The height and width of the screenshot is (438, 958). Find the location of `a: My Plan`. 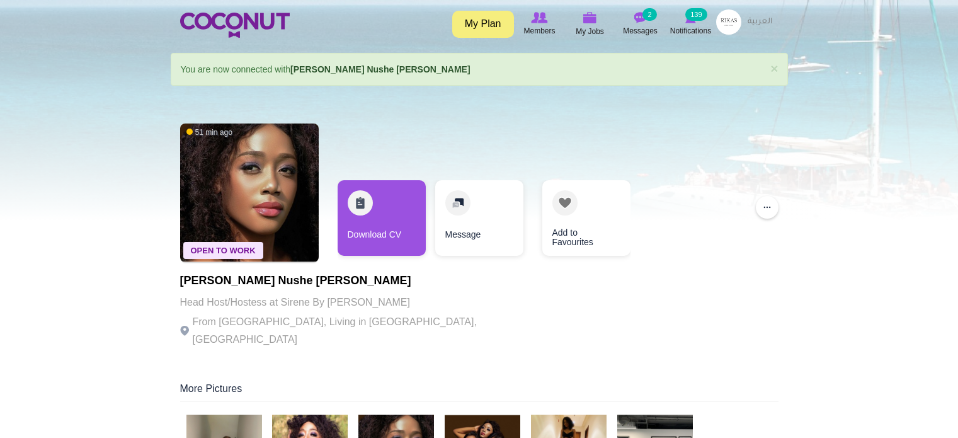

a: My Plan is located at coordinates (483, 24).